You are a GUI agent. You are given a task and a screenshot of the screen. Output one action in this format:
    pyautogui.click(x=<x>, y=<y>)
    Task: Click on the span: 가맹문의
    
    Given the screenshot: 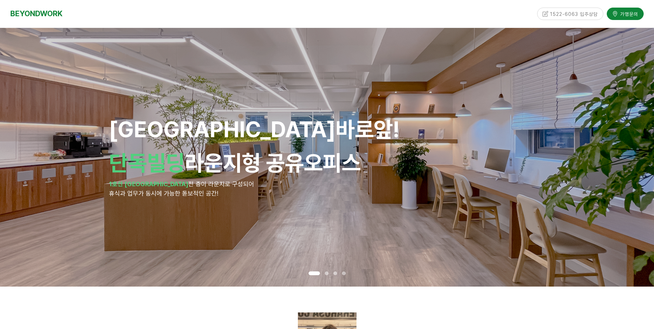 What is the action you would take?
    pyautogui.click(x=628, y=12)
    